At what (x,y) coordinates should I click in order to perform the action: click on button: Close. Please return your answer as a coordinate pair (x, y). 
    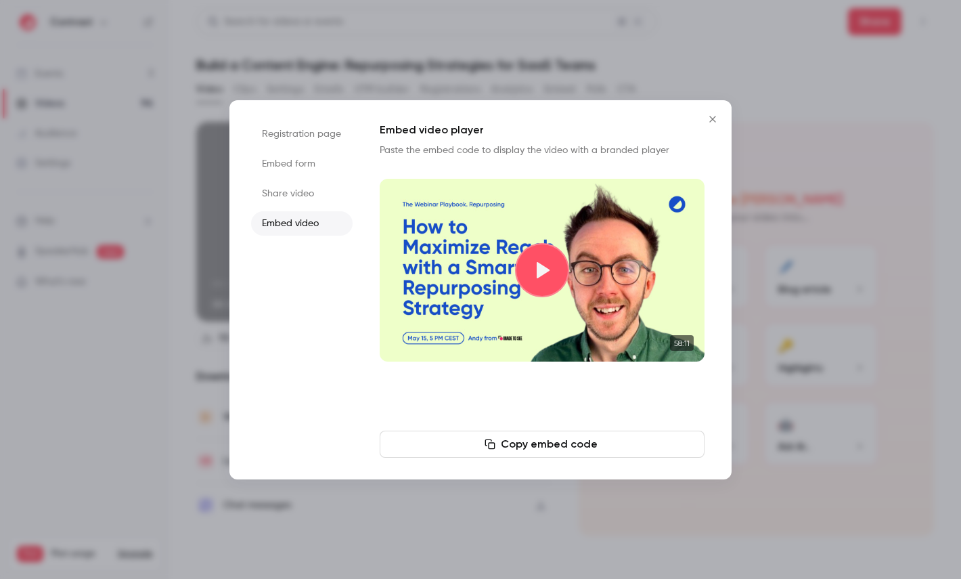
    Looking at the image, I should click on (713, 119).